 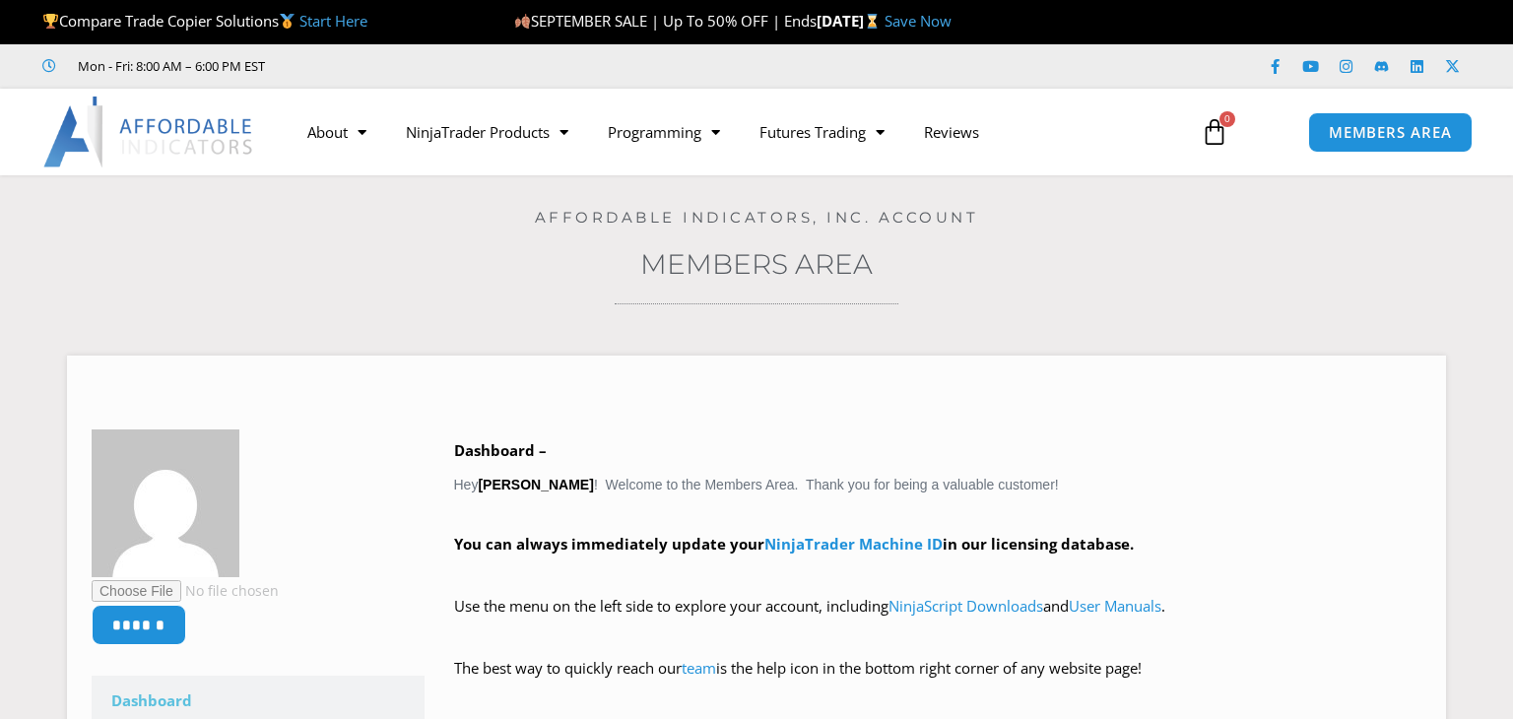 I want to click on a: NinjaTrader Machine ID, so click(x=853, y=544).